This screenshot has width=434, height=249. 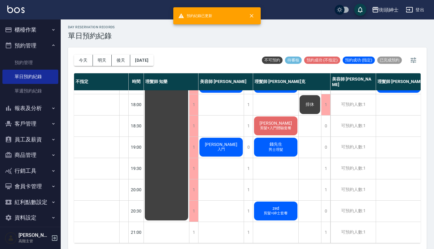 What do you see at coordinates (276, 208) in the screenshot?
I see `span: zed` at bounding box center [276, 208].